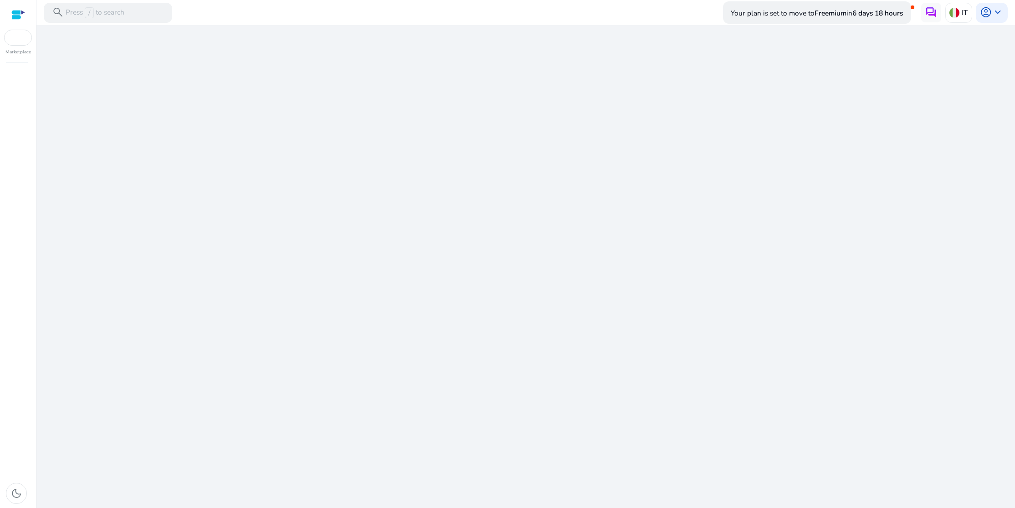  Describe the element at coordinates (817, 13) in the screenshot. I see `p: Your plan is set to move to in` at that location.